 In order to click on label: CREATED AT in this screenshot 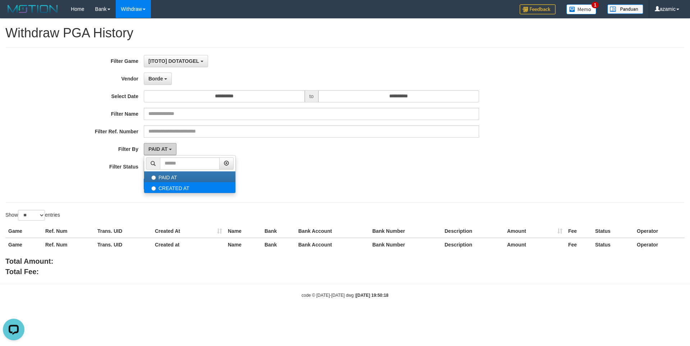, I will do `click(190, 188)`.